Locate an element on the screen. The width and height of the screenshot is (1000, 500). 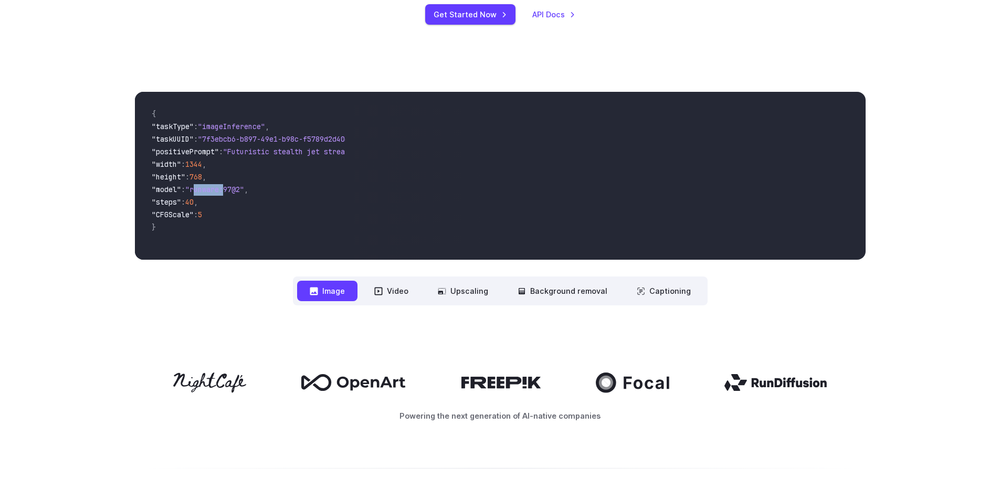
a: Get Started Now is located at coordinates (470, 14).